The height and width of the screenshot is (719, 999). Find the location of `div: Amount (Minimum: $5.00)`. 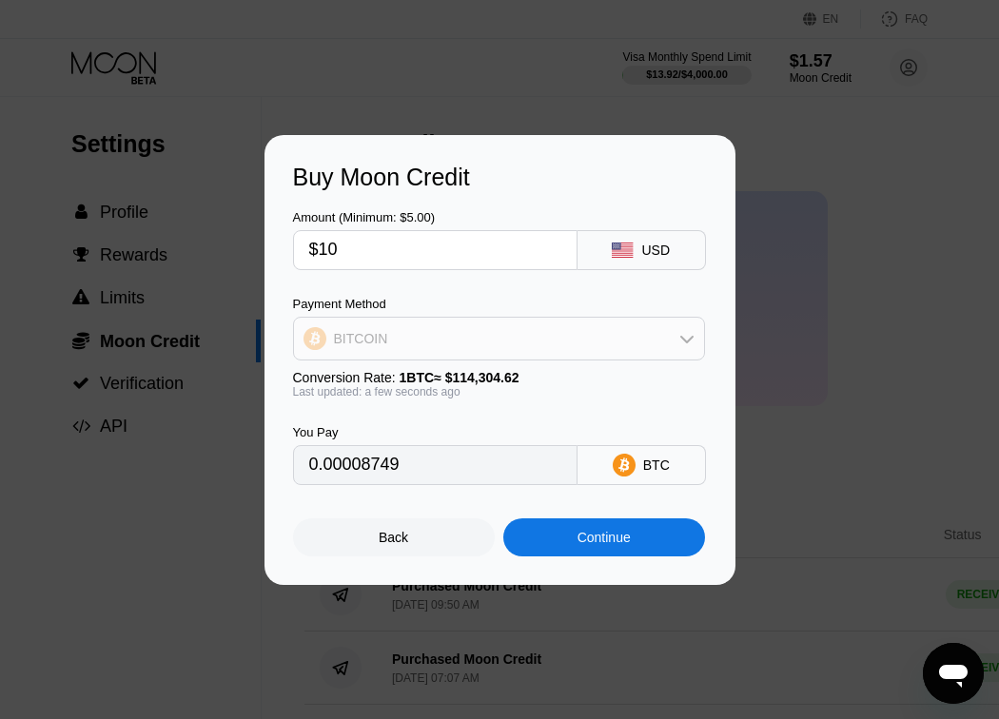

div: Amount (Minimum: $5.00) is located at coordinates (435, 217).